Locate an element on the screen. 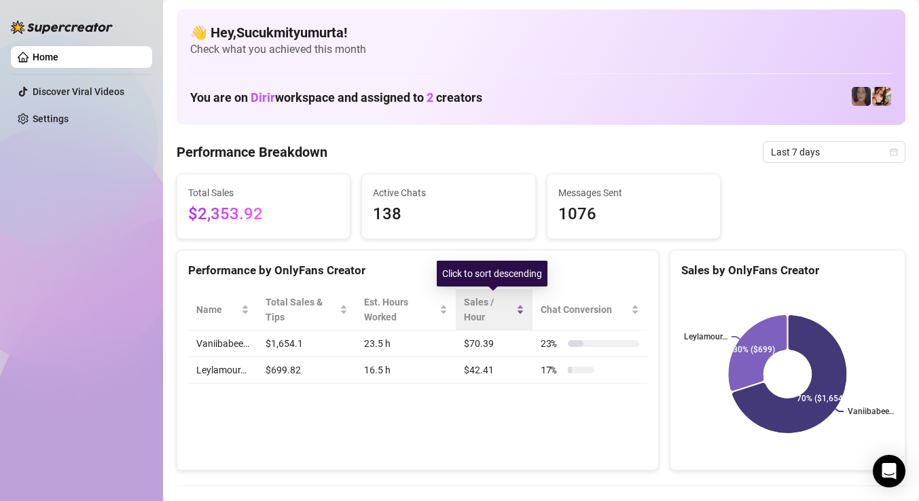 The width and height of the screenshot is (919, 501). div: Open Intercom Messenger is located at coordinates (889, 471).